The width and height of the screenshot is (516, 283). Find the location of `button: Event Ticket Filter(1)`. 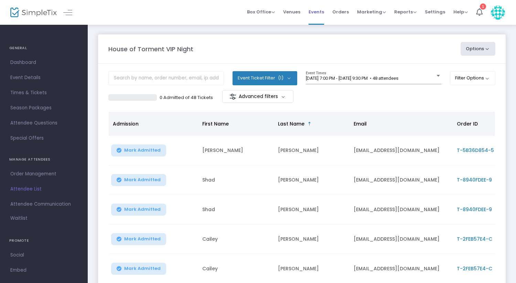

button: Event Ticket Filter(1) is located at coordinates (265, 78).